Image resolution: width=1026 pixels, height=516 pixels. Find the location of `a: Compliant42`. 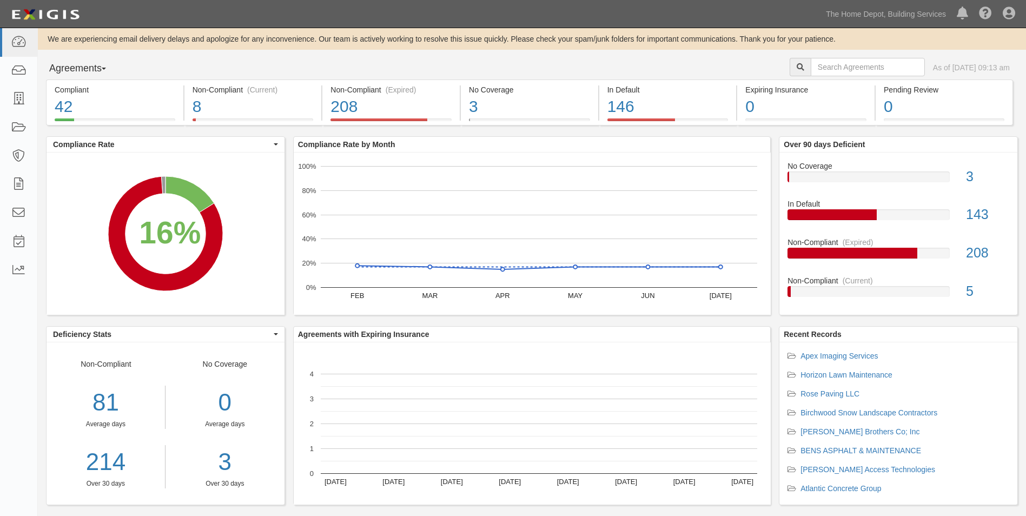

a: Compliant42 is located at coordinates (115, 123).